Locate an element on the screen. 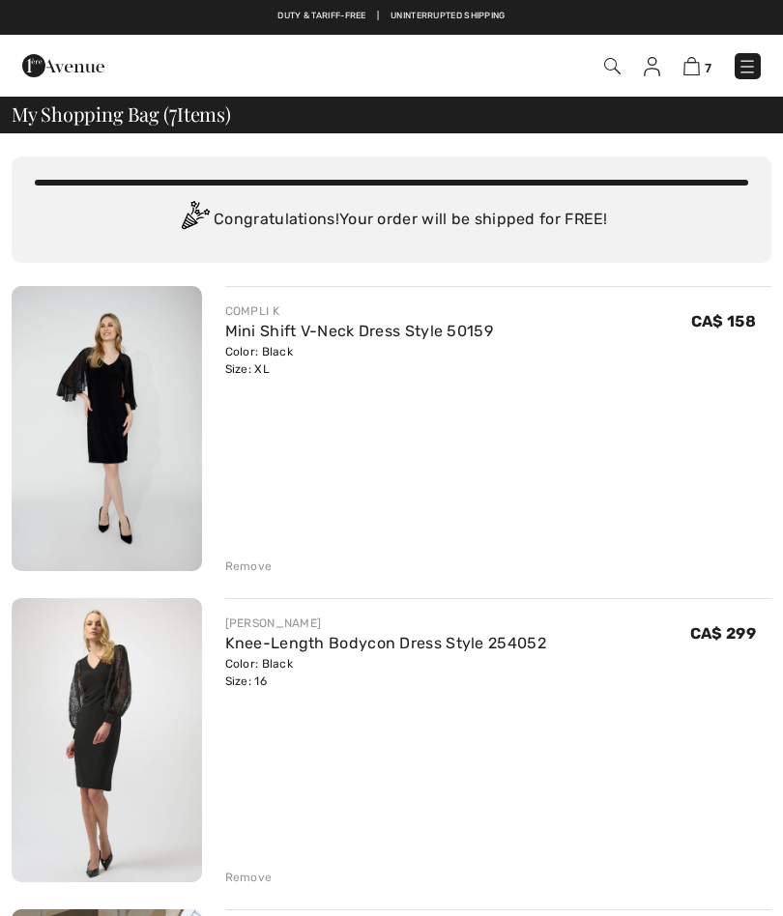  img: 1ère Avenue is located at coordinates (63, 66).